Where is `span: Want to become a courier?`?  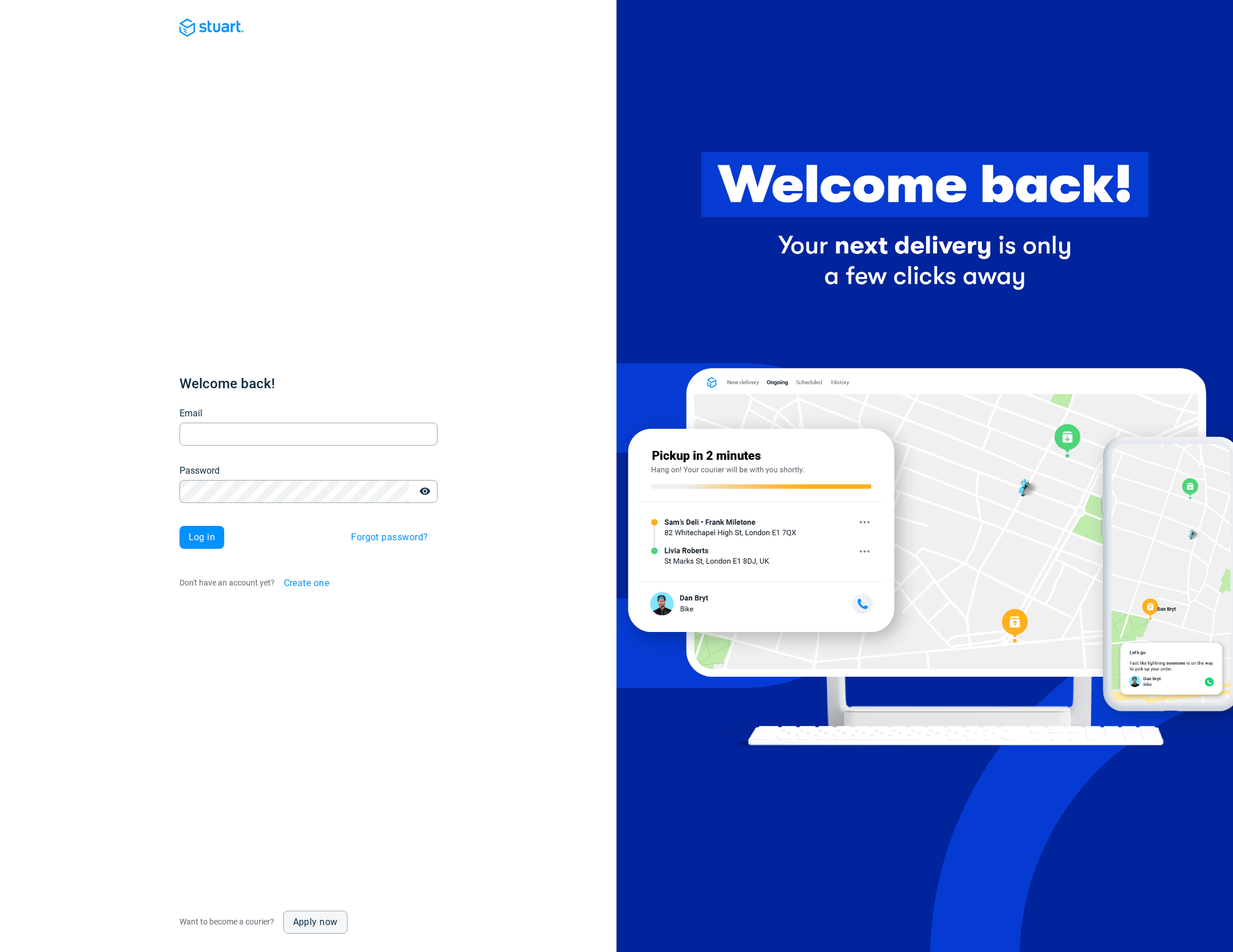 span: Want to become a courier? is located at coordinates (227, 921).